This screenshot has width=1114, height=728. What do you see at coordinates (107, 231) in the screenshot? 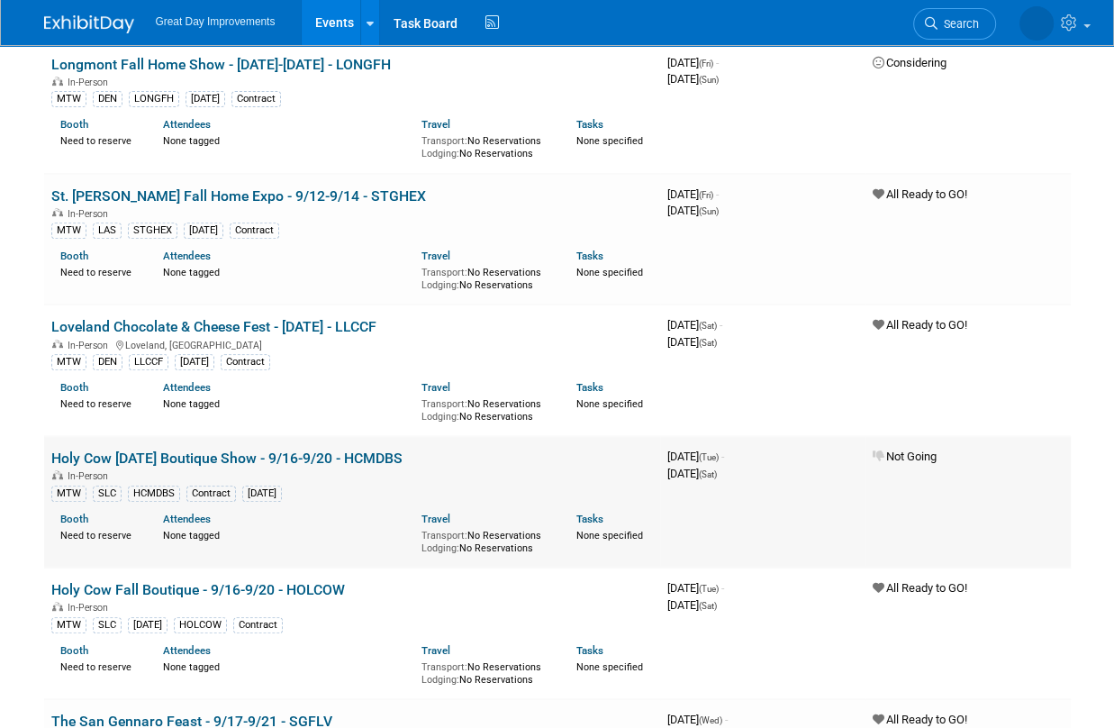
I see `div: LAS` at bounding box center [107, 231].